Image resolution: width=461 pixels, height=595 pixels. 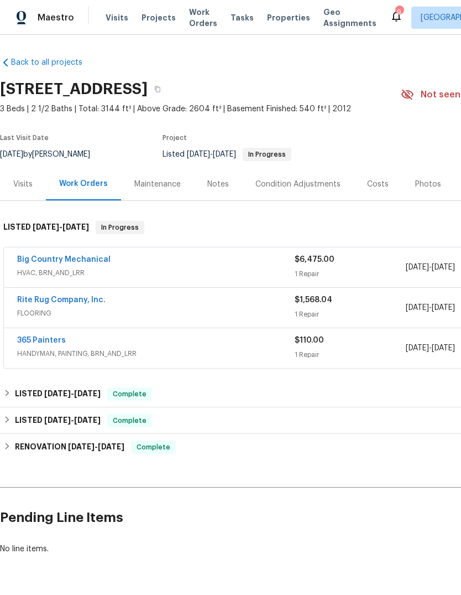 I want to click on span: Work Orders, so click(x=203, y=18).